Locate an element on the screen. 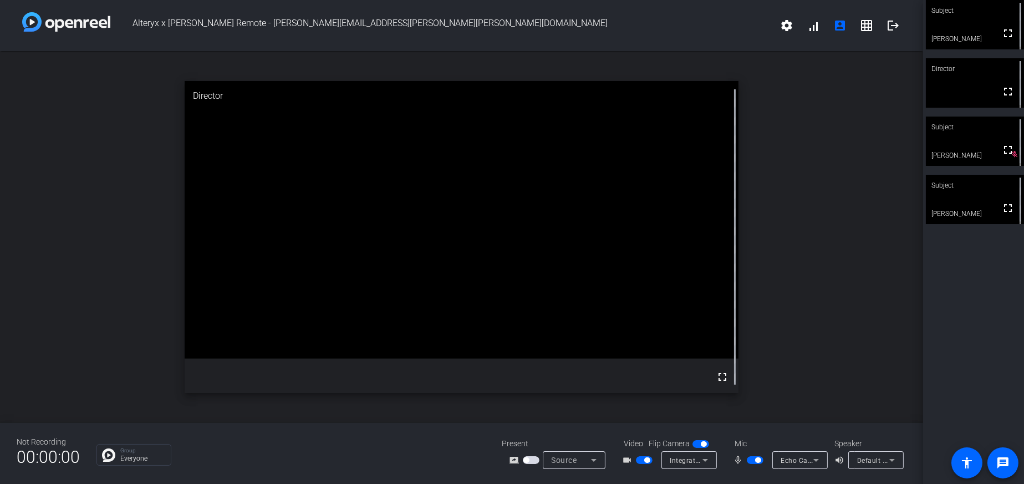  div: Not Recording is located at coordinates (48, 441).